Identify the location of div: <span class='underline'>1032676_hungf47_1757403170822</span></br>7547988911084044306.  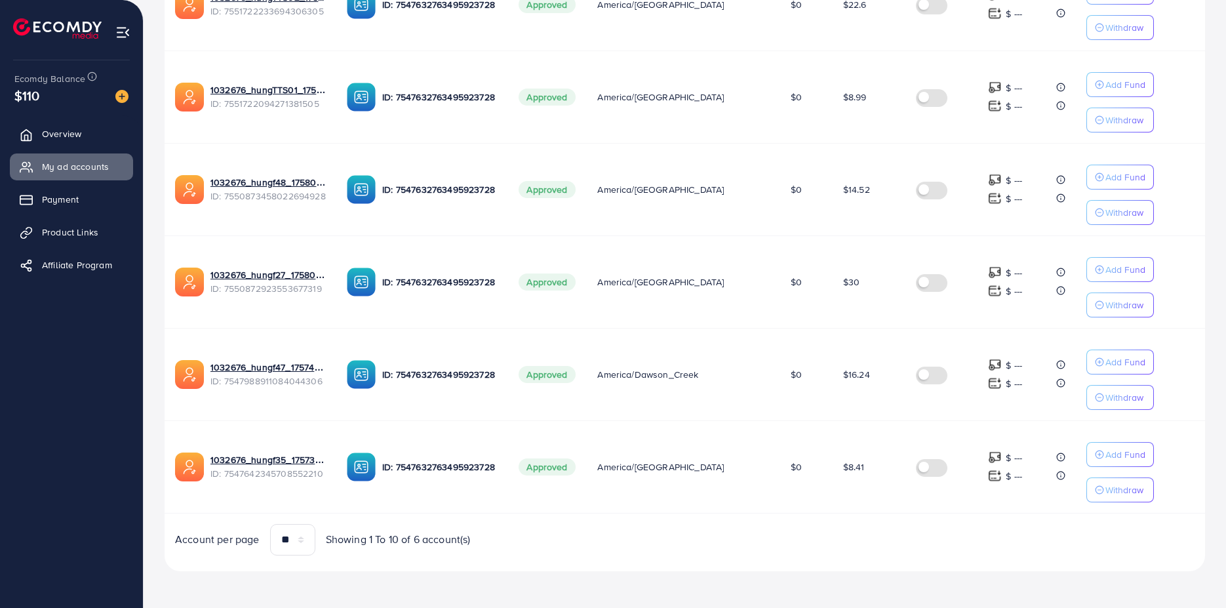
(268, 374).